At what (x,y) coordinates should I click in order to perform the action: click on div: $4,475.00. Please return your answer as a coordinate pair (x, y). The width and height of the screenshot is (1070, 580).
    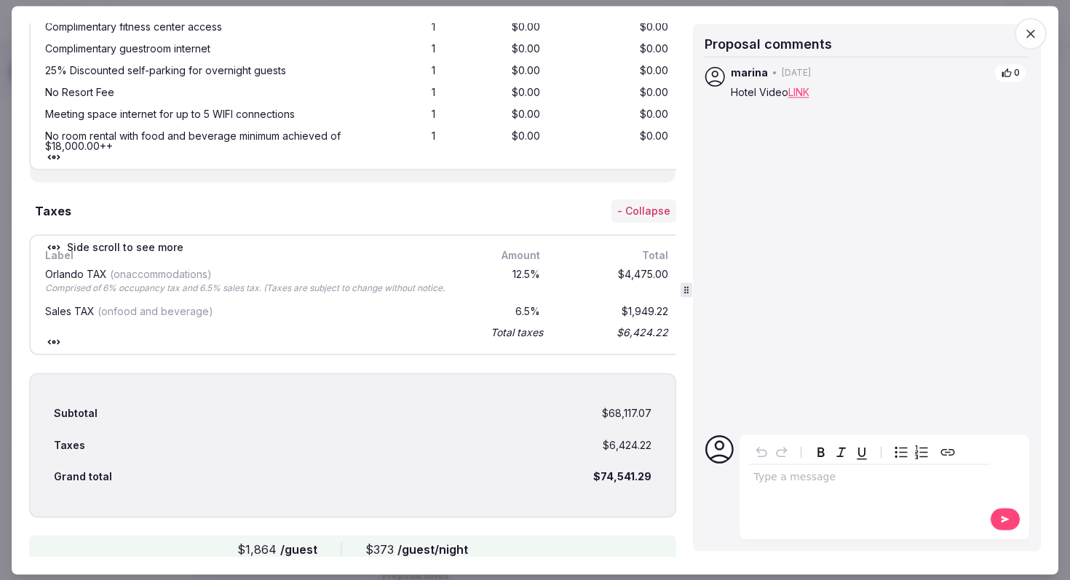
    Looking at the image, I should click on (613, 282).